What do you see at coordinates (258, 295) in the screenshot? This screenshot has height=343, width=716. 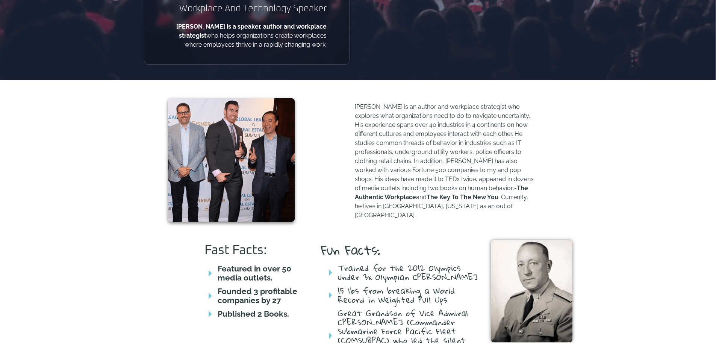 I see `b: Founded 3 profitable companies by 27` at bounding box center [258, 295].